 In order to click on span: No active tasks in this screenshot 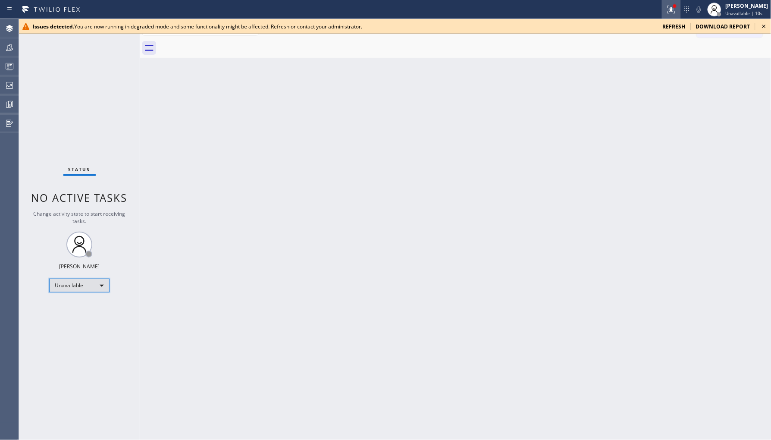, I will do `click(79, 198)`.